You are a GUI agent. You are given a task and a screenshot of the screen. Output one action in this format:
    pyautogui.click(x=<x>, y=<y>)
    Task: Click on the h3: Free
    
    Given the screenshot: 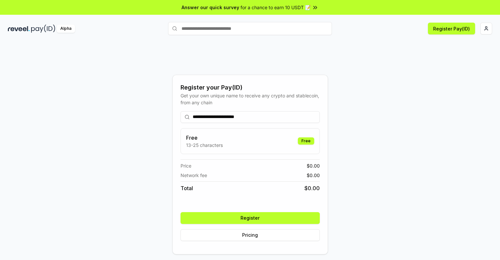 What is the action you would take?
    pyautogui.click(x=204, y=138)
    